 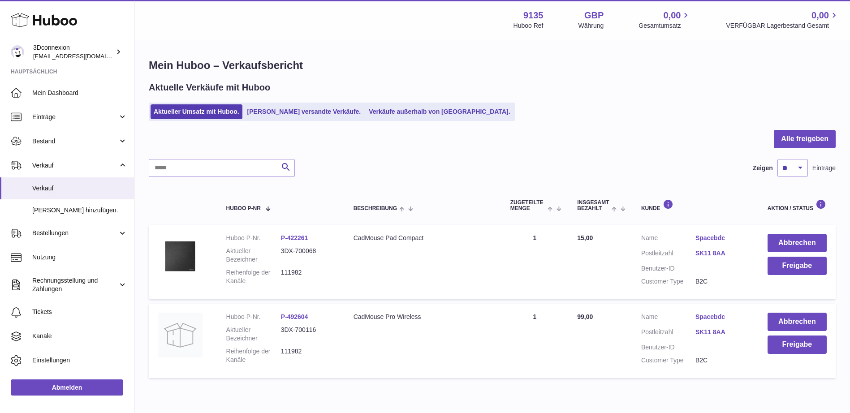 What do you see at coordinates (75, 233) in the screenshot?
I see `span: Bestellungen` at bounding box center [75, 233].